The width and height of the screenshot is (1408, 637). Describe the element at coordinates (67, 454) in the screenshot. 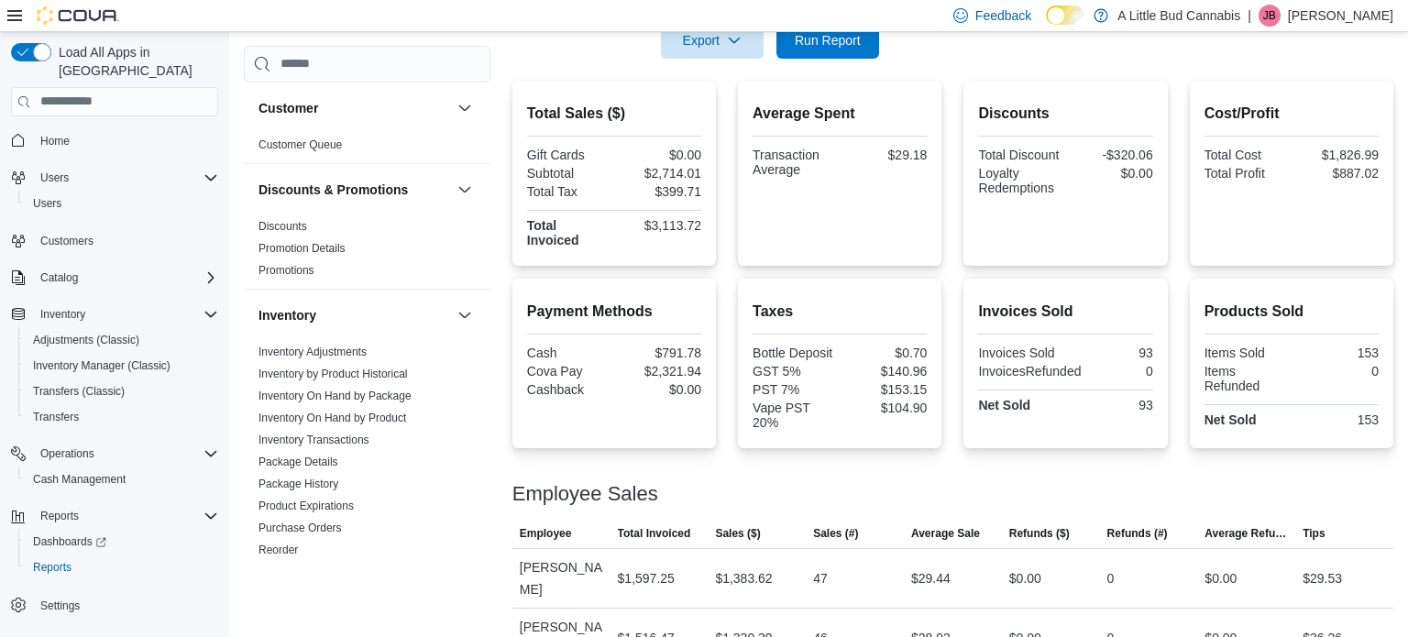

I see `span: Operations` at that location.